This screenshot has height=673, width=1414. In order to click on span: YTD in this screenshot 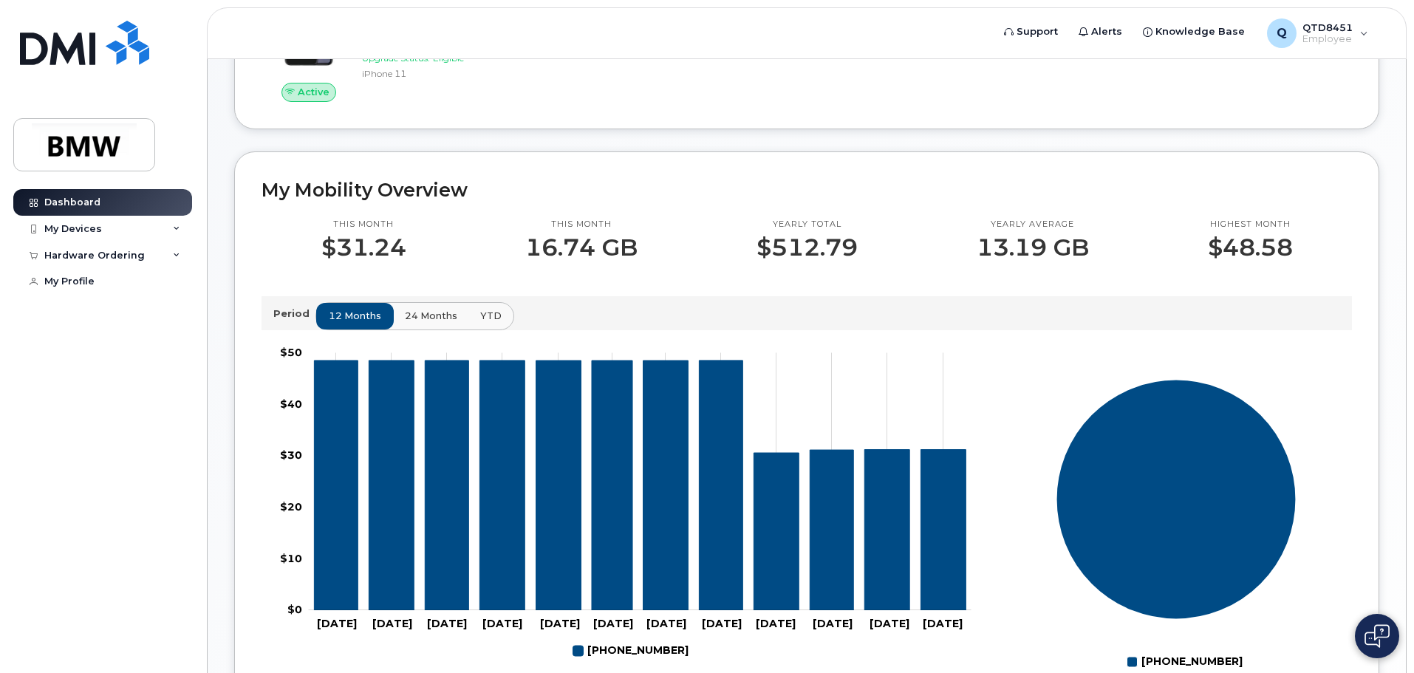, I will do `click(491, 315)`.